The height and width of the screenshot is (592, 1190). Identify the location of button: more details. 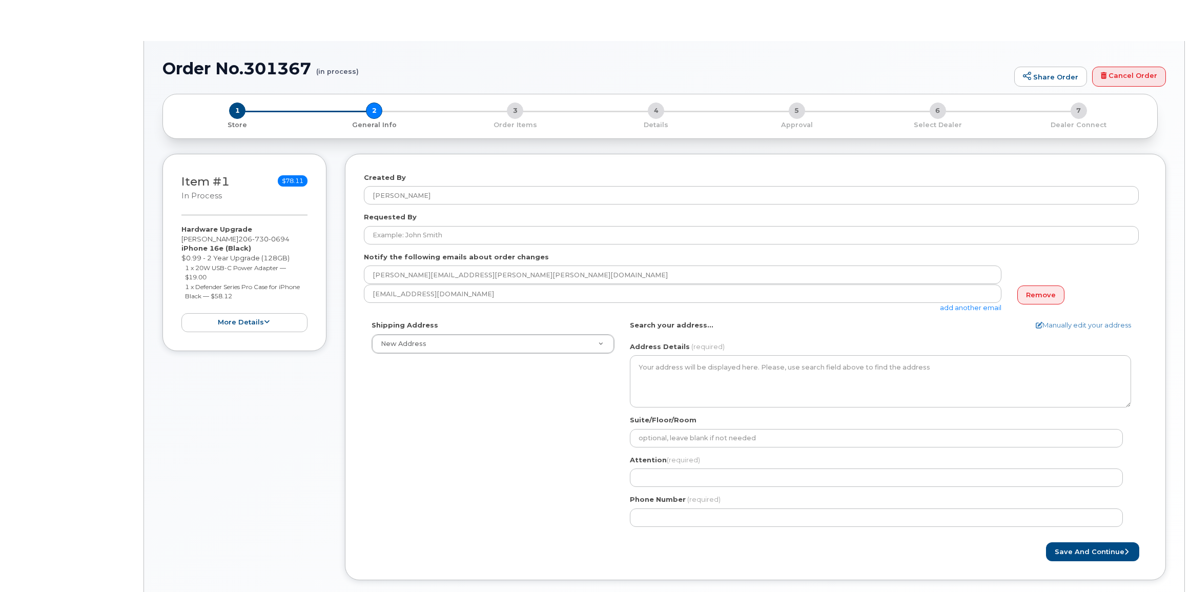
(244, 322).